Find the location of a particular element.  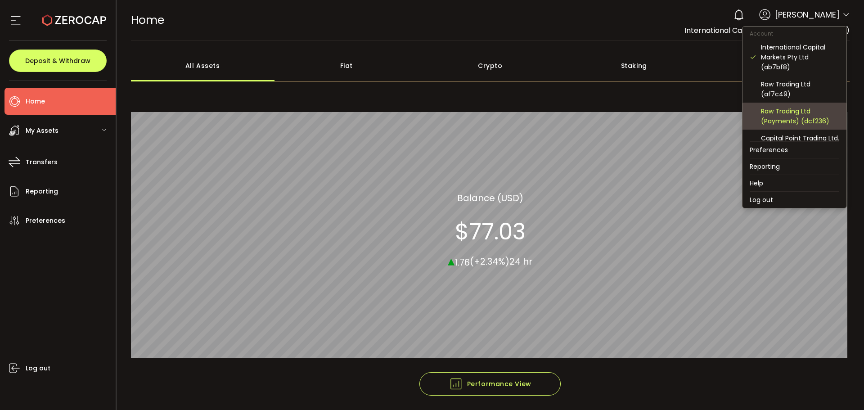

span: 24 hr is located at coordinates (520, 261).